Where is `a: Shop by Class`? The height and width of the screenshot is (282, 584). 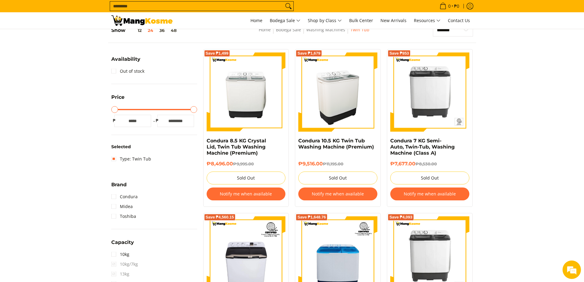 a: Shop by Class is located at coordinates (325, 21).